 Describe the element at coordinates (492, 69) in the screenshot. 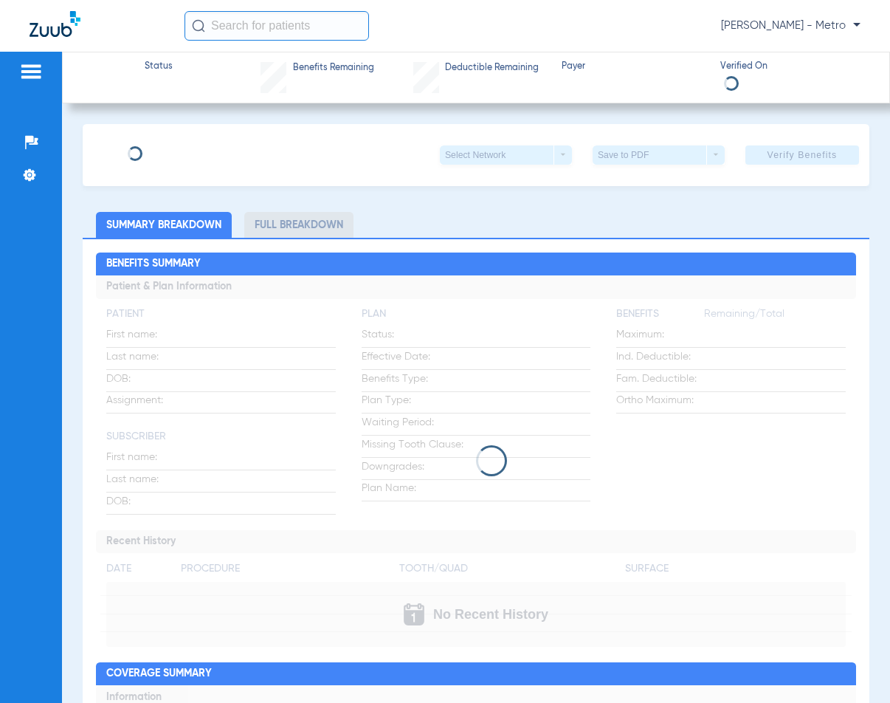

I see `span: Deductible Remaining` at that location.